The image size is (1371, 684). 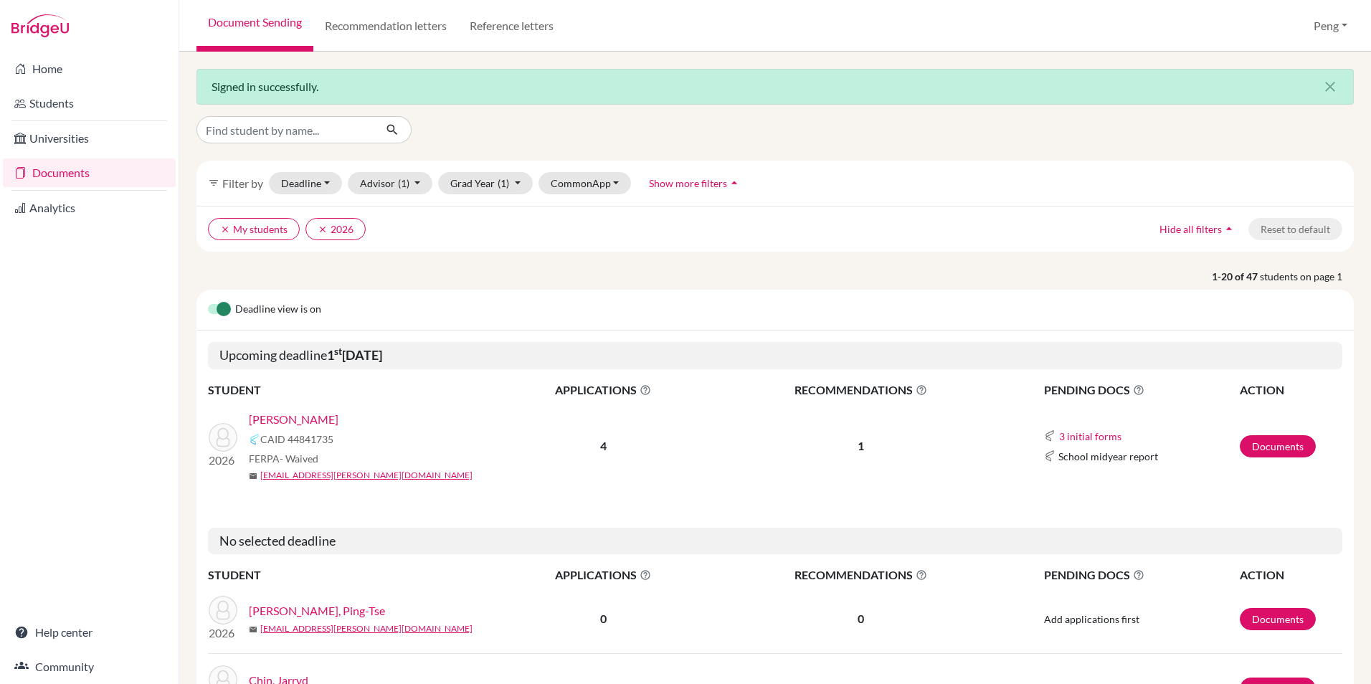 What do you see at coordinates (299, 458) in the screenshot?
I see `span: - Waived` at bounding box center [299, 458].